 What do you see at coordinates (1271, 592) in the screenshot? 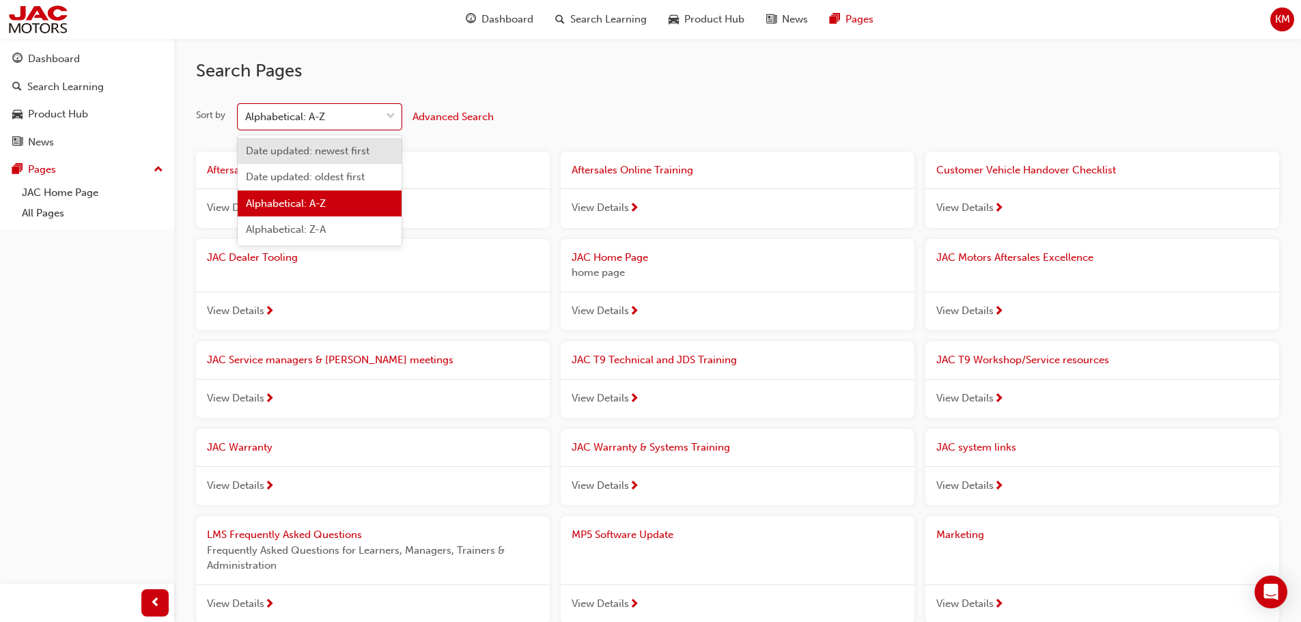
I see `div: Open Intercom Messenger` at bounding box center [1271, 592].